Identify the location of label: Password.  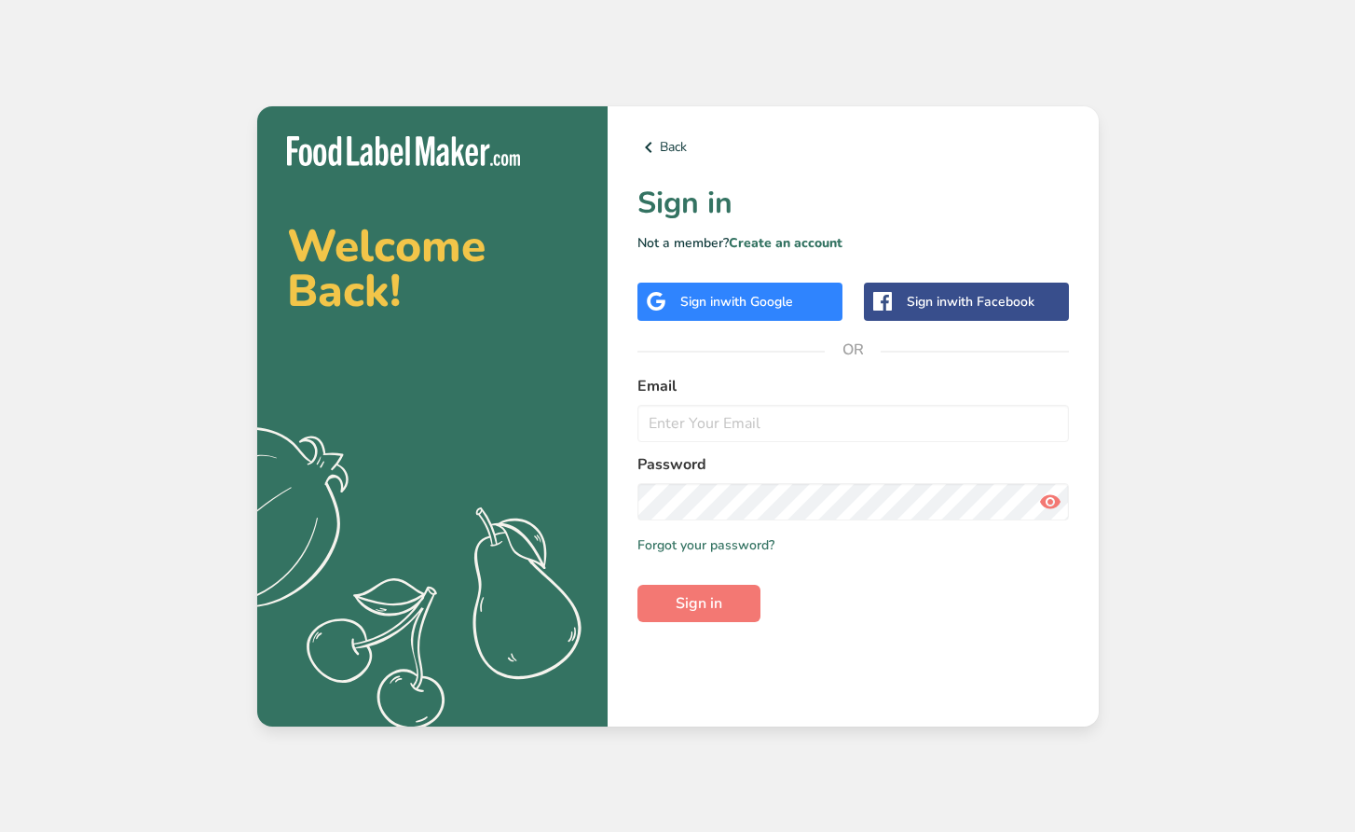
(853, 464).